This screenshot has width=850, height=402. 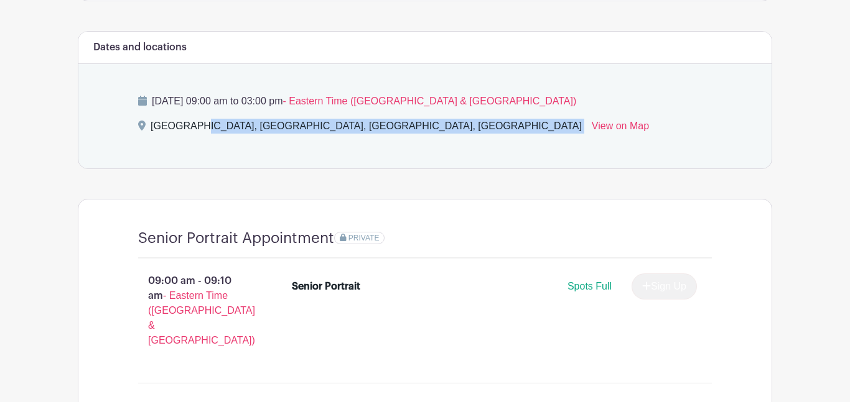 What do you see at coordinates (326, 287) in the screenshot?
I see `div: Senior Portrait` at bounding box center [326, 287].